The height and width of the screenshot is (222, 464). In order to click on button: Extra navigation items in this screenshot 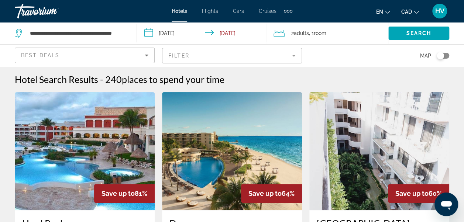, I will do `click(288, 11)`.